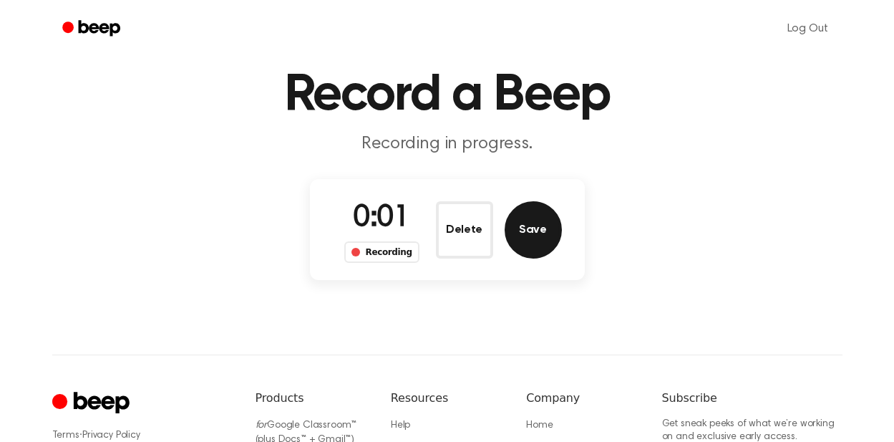  I want to click on h6: Products, so click(311, 398).